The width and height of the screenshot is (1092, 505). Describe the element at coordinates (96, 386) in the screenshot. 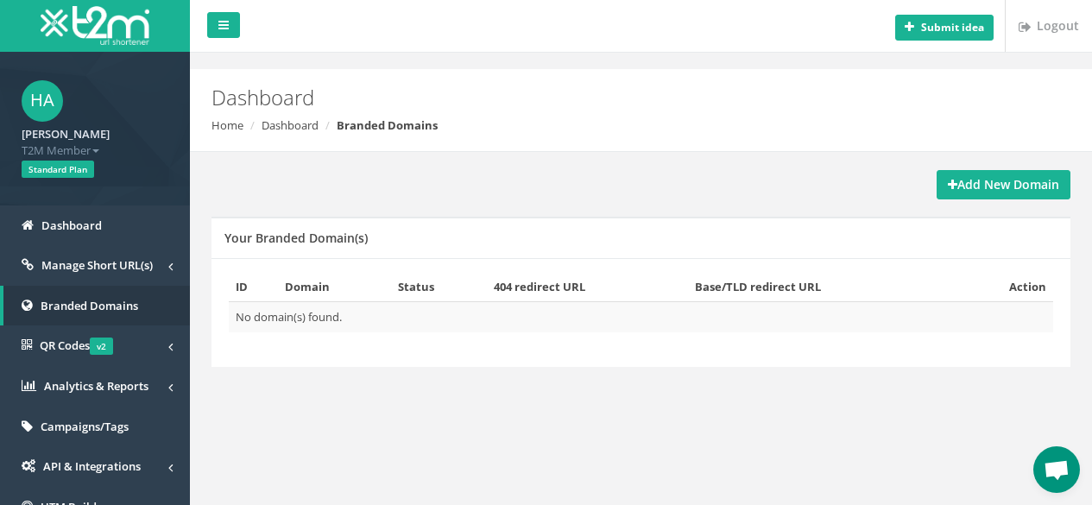

I see `span: Analytics & Reports` at that location.